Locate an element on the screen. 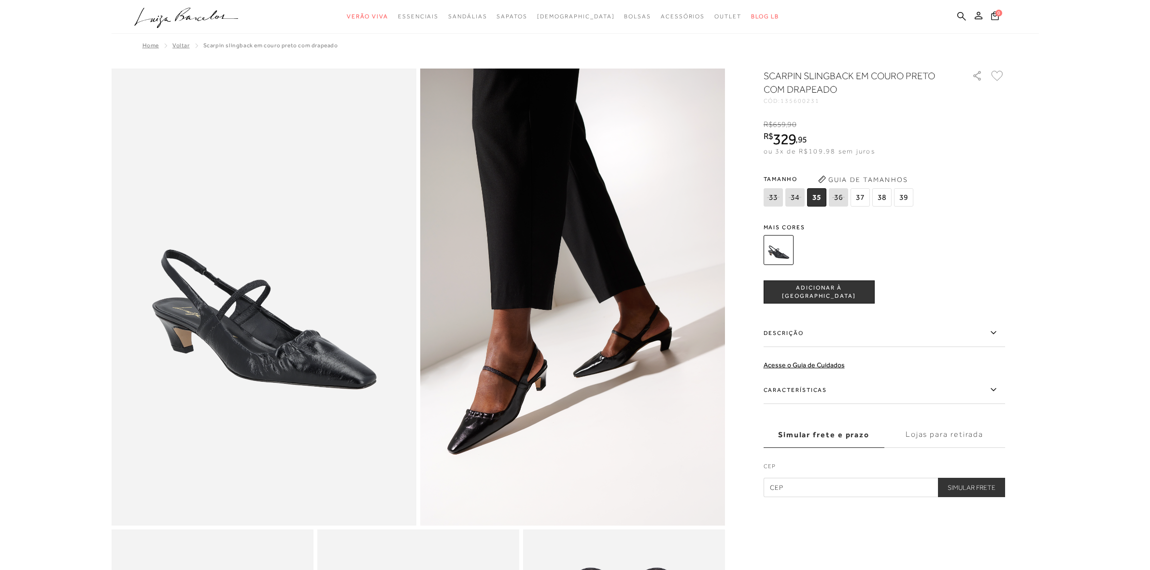  span: 90 is located at coordinates (791, 125).